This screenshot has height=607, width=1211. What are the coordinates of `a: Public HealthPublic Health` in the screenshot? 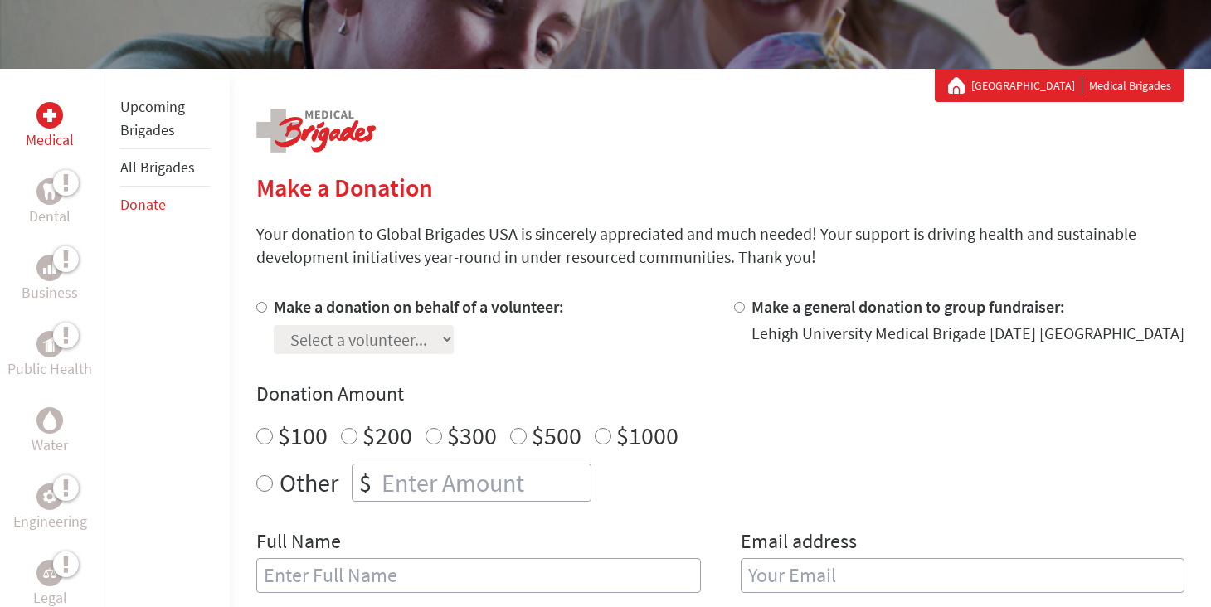 It's located at (50, 356).